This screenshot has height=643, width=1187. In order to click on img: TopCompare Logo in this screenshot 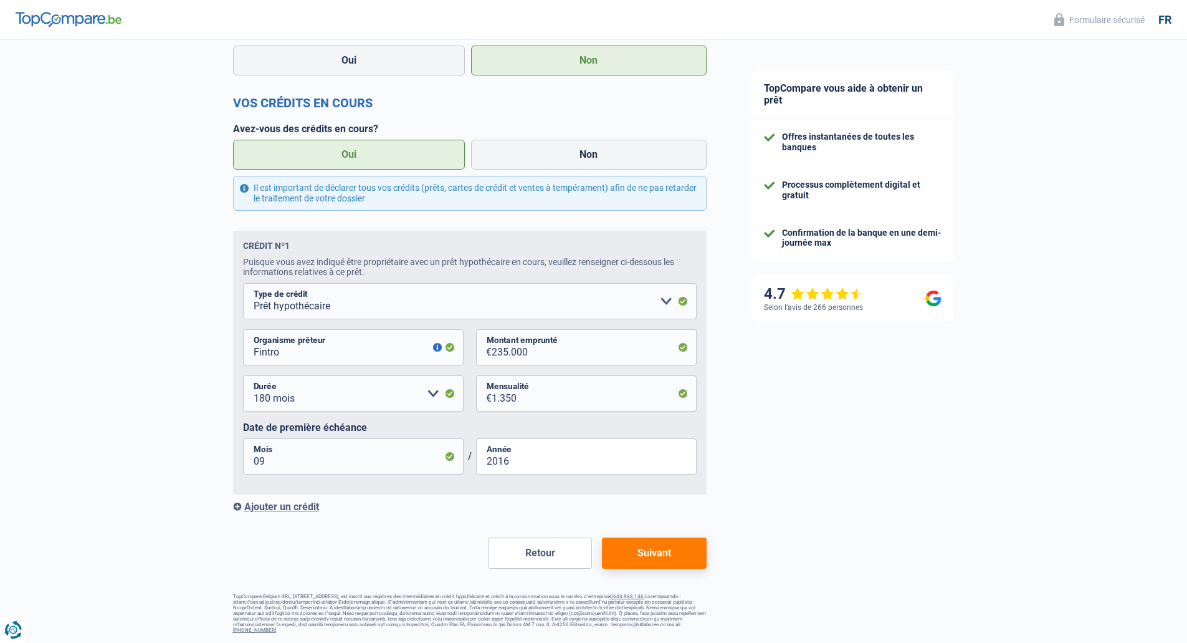, I will do `click(69, 19)`.